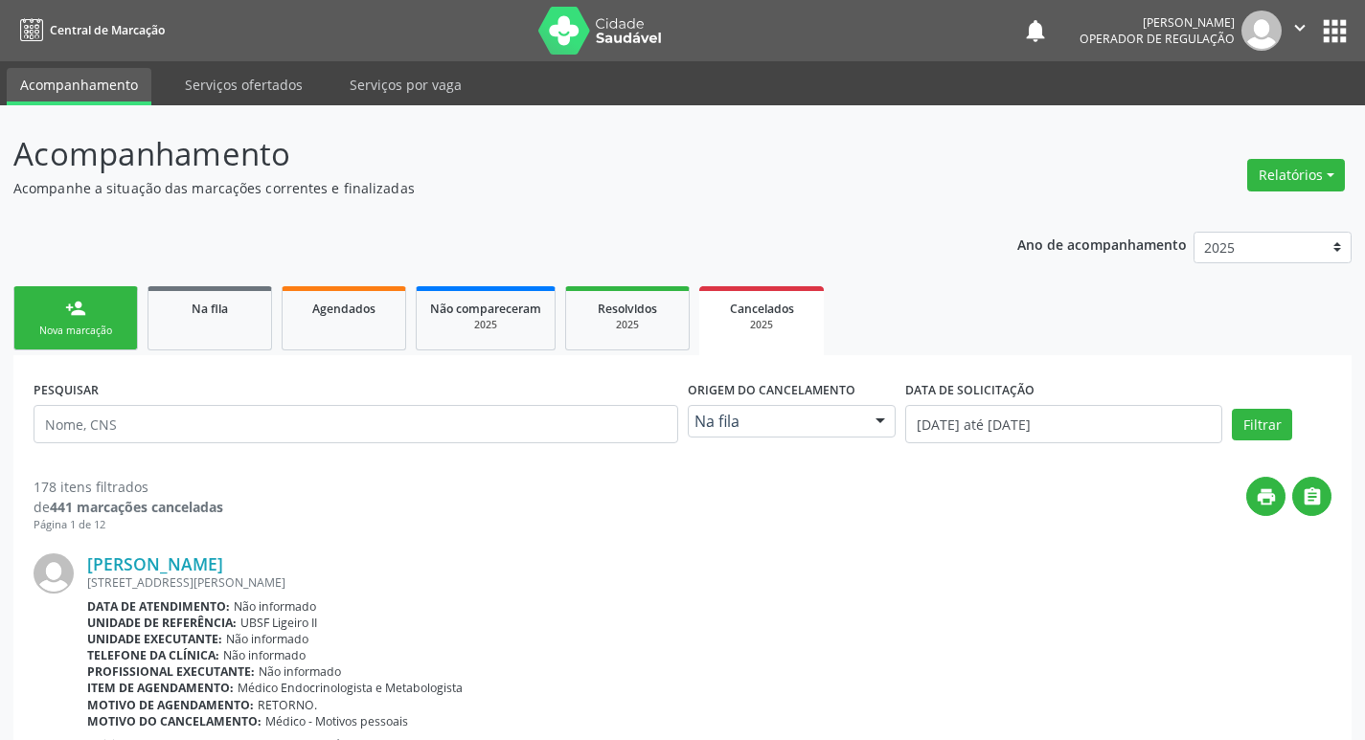 The image size is (1365, 740). I want to click on b: Motivo do cancelamento:, so click(174, 721).